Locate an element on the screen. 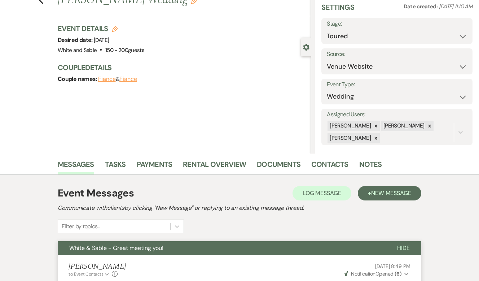 The height and width of the screenshot is (281, 479). label: Stage: is located at coordinates (397, 24).